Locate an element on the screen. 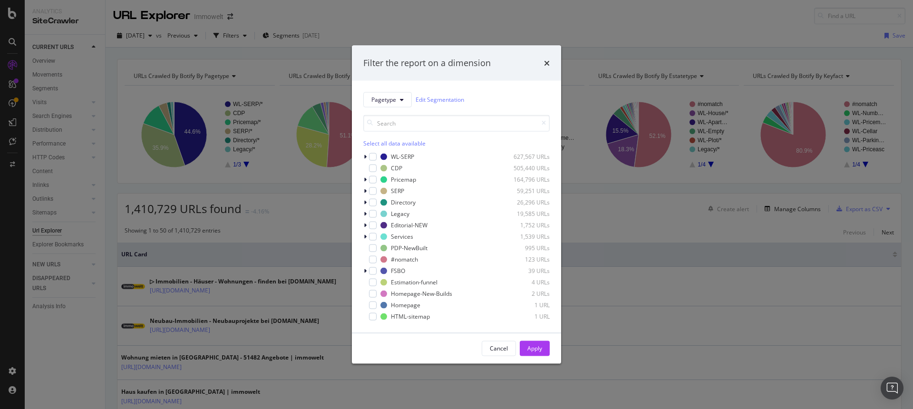 This screenshot has height=409, width=913. div: 123 URLs is located at coordinates (526, 259).